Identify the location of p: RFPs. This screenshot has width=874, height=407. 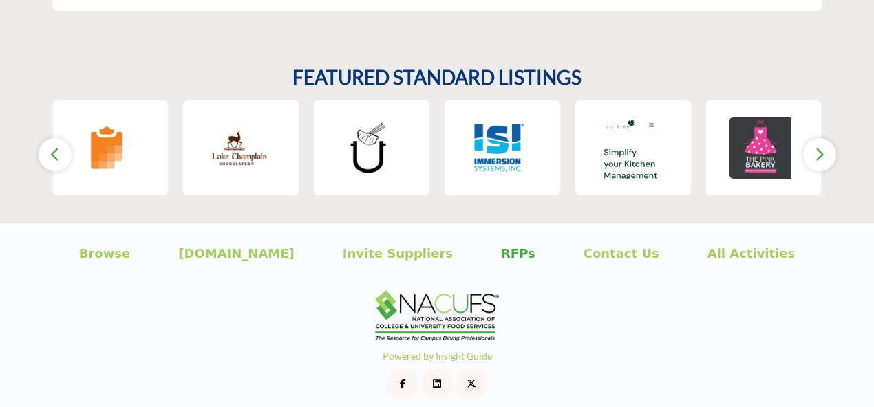
(518, 253).